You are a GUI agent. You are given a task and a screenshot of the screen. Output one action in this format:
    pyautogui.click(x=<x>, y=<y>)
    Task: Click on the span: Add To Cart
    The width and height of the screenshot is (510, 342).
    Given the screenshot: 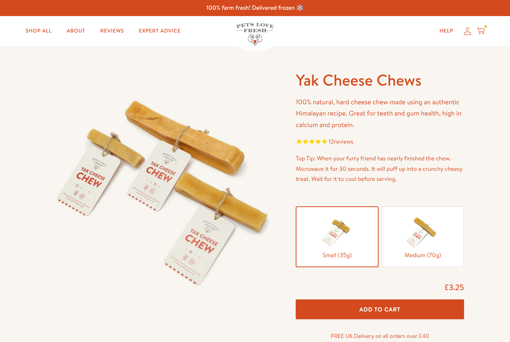 What is the action you would take?
    pyautogui.click(x=380, y=309)
    